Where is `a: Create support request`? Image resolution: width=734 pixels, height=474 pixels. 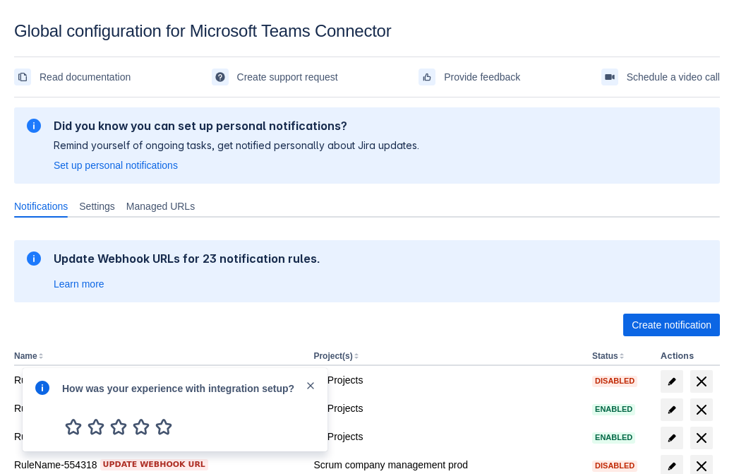 a: Create support request is located at coordinates (275, 77).